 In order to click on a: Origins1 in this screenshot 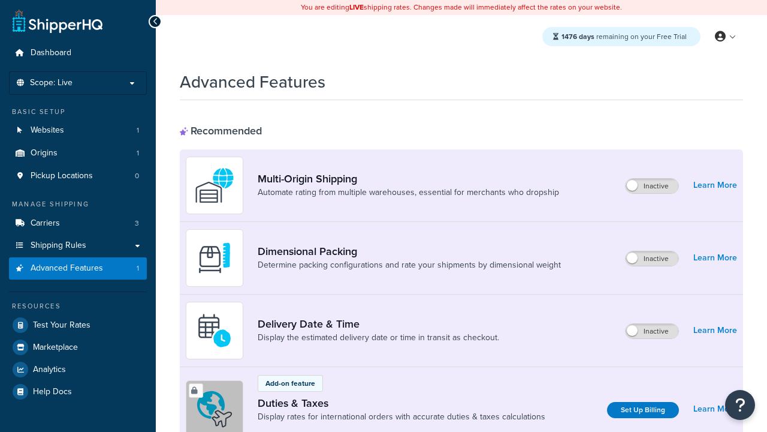, I will do `click(78, 153)`.